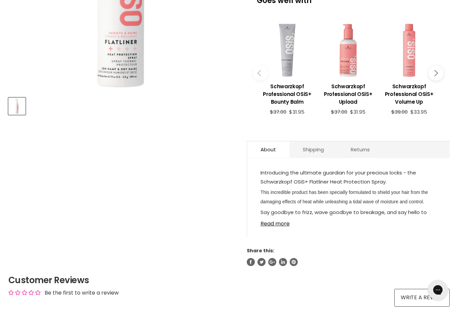 This screenshot has width=458, height=309. Describe the element at coordinates (268, 149) in the screenshot. I see `a: About` at that location.